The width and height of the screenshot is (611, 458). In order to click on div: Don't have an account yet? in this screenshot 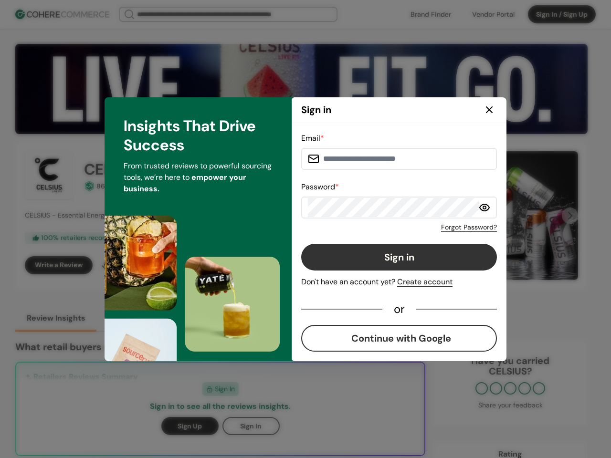, I will do `click(399, 282)`.